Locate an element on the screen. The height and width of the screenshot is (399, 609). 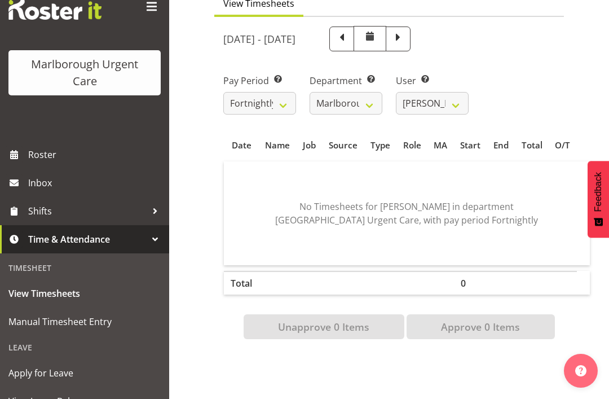
div: Date is located at coordinates (241, 145).